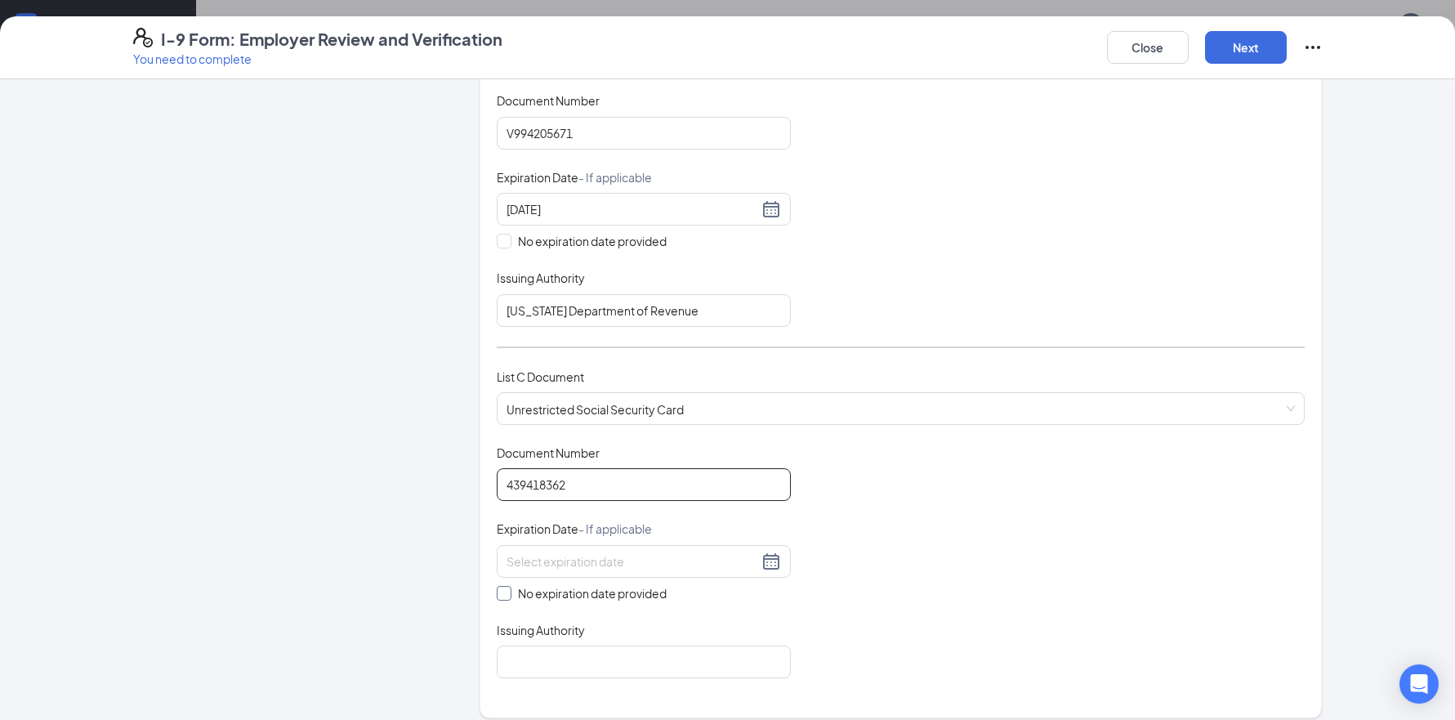 The image size is (1455, 720). Describe the element at coordinates (1246, 47) in the screenshot. I see `button: Next` at that location.